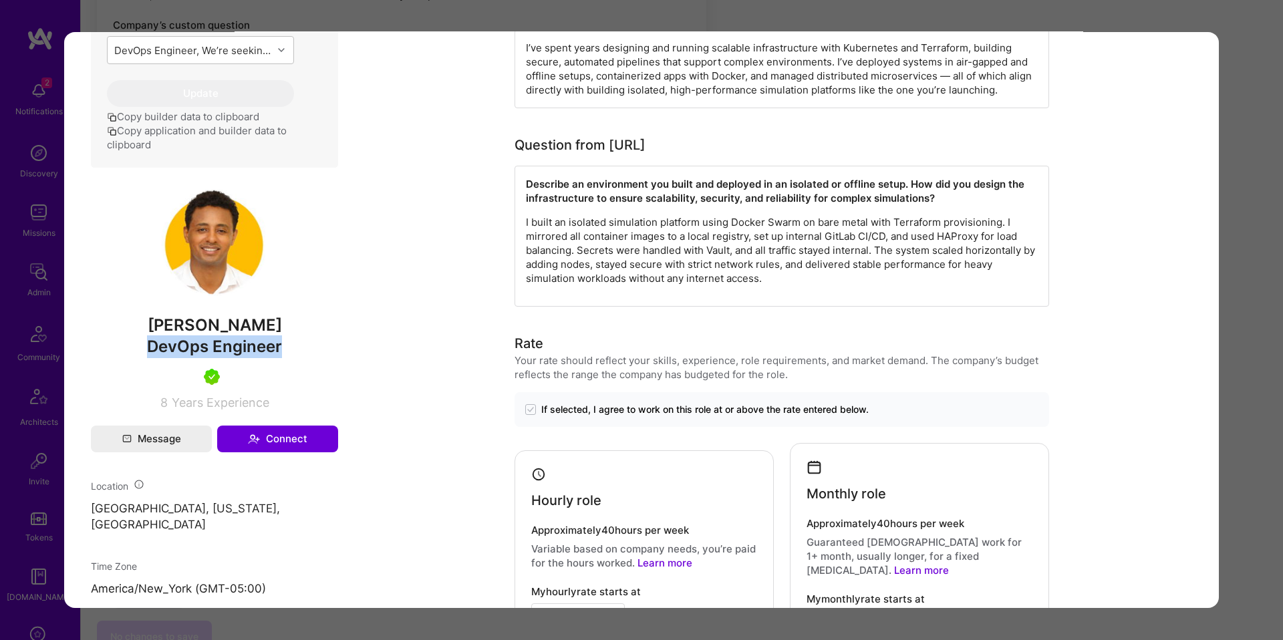 The image size is (1283, 640). I want to click on i: icon Calendar, so click(814, 467).